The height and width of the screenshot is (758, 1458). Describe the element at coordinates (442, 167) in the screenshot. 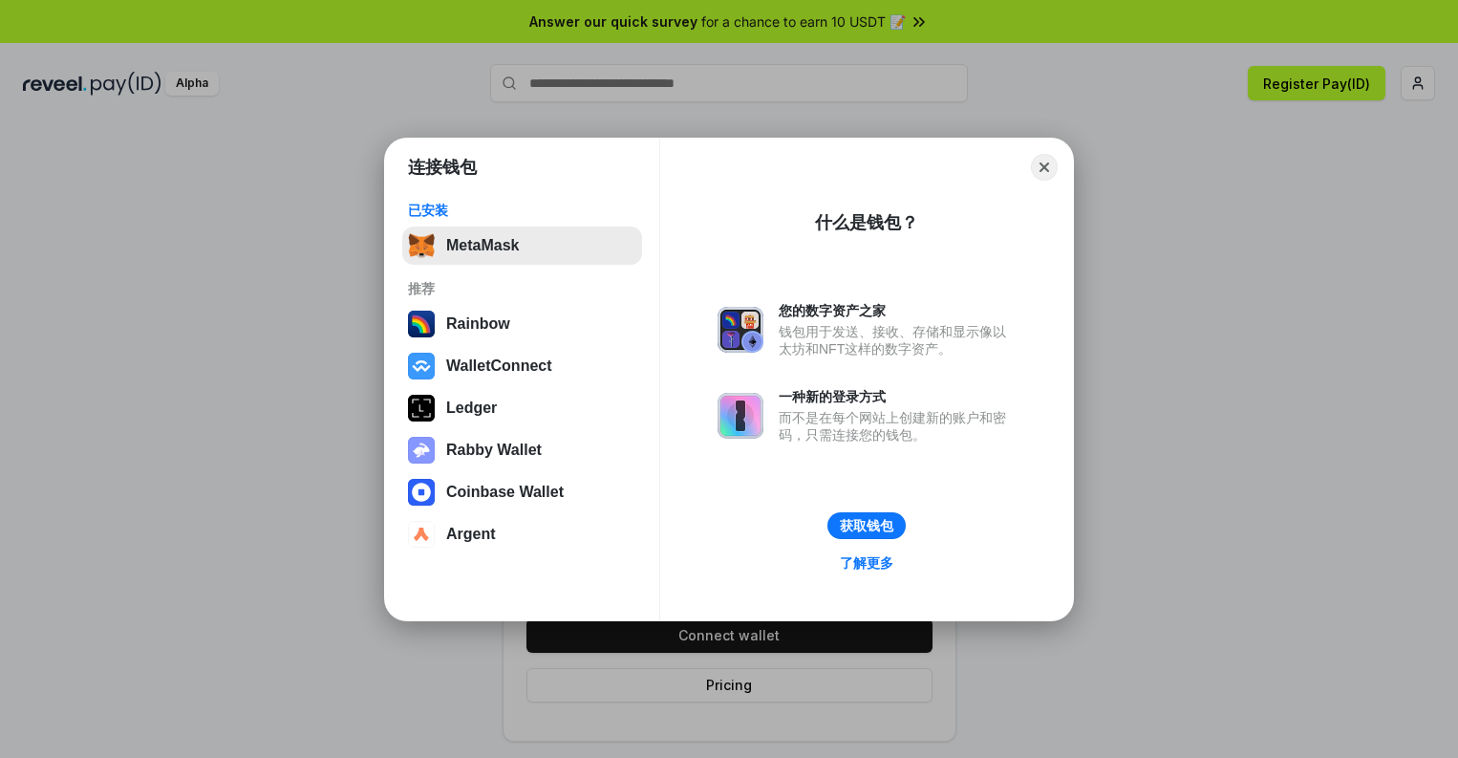

I see `h1: 连接钱包` at that location.